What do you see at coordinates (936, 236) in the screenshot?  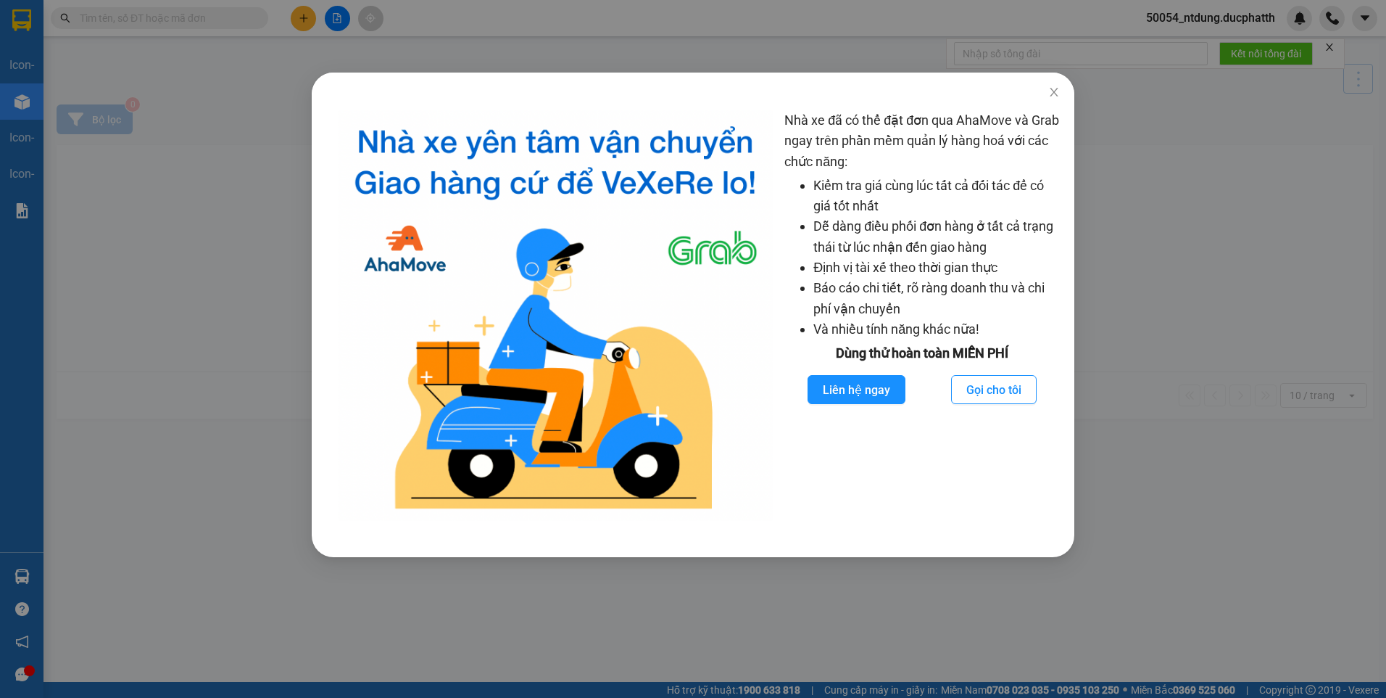 I see `li: Dễ dàng điều phối đơn hàng ở tất cả trạng thái từ lúc nhận đến giao hàng` at bounding box center [936, 236].